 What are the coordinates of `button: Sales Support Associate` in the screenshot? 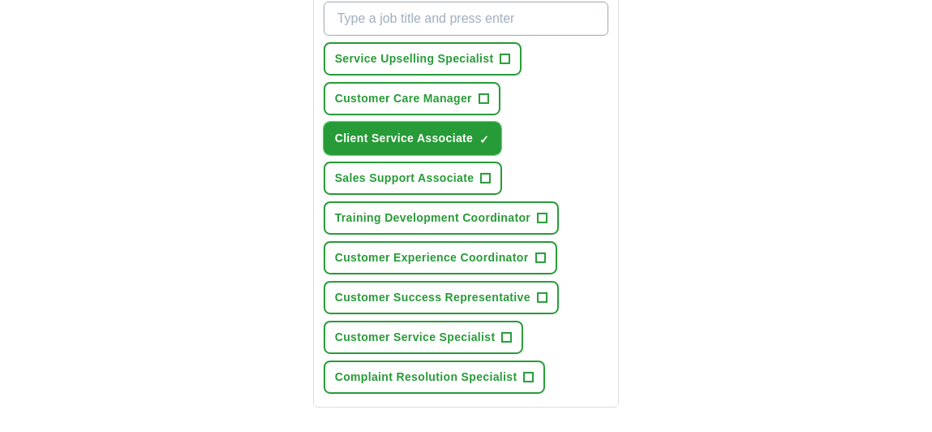 It's located at (413, 178).